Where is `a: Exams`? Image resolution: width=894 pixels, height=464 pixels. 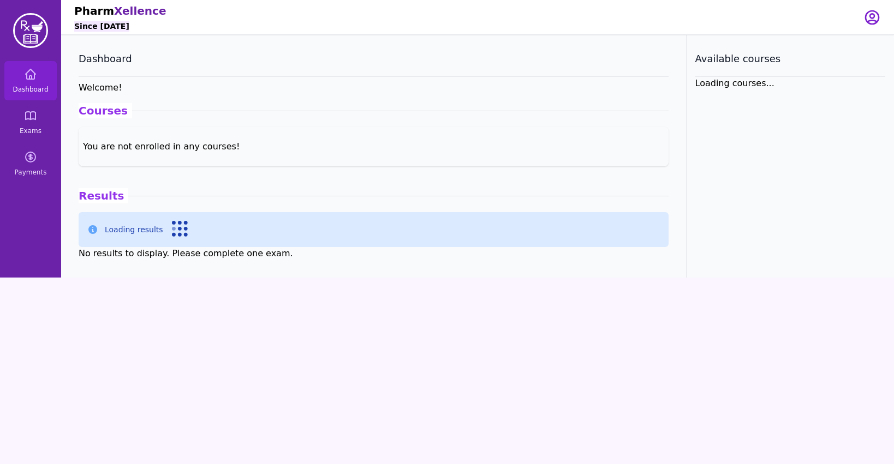
a: Exams is located at coordinates (31, 122).